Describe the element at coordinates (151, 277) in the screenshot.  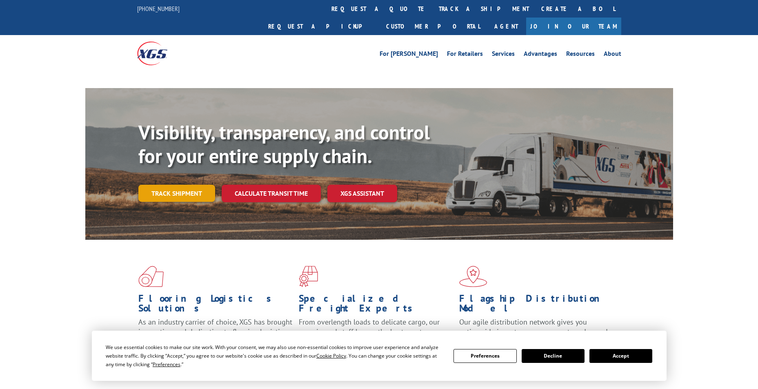
I see `img: xgs-icon-total-supply-chain-intelligence-red` at that location.